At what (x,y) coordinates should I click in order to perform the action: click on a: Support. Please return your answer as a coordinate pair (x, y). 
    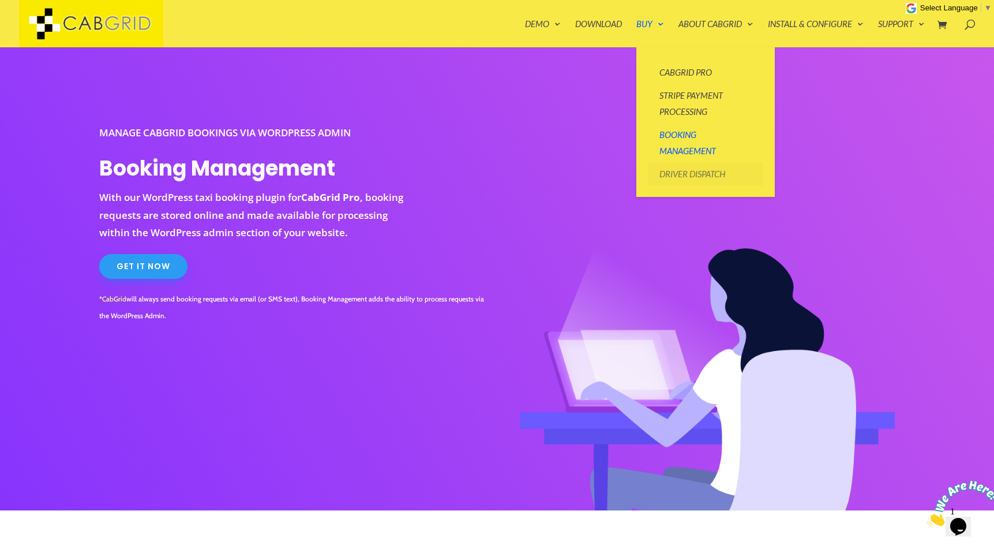
    Looking at the image, I should click on (901, 33).